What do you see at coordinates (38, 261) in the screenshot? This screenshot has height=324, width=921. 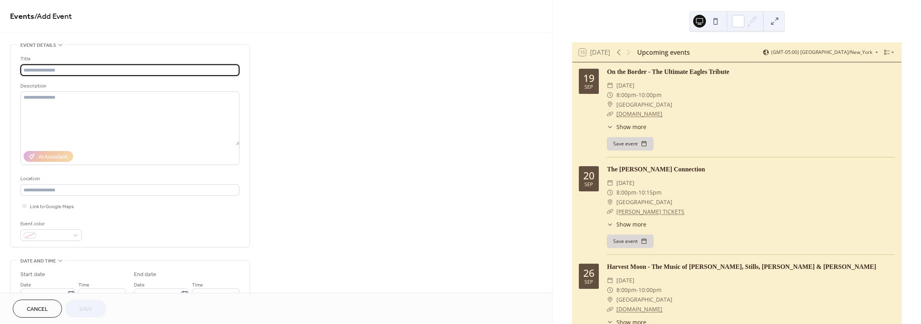 I see `span: Date and time` at bounding box center [38, 261].